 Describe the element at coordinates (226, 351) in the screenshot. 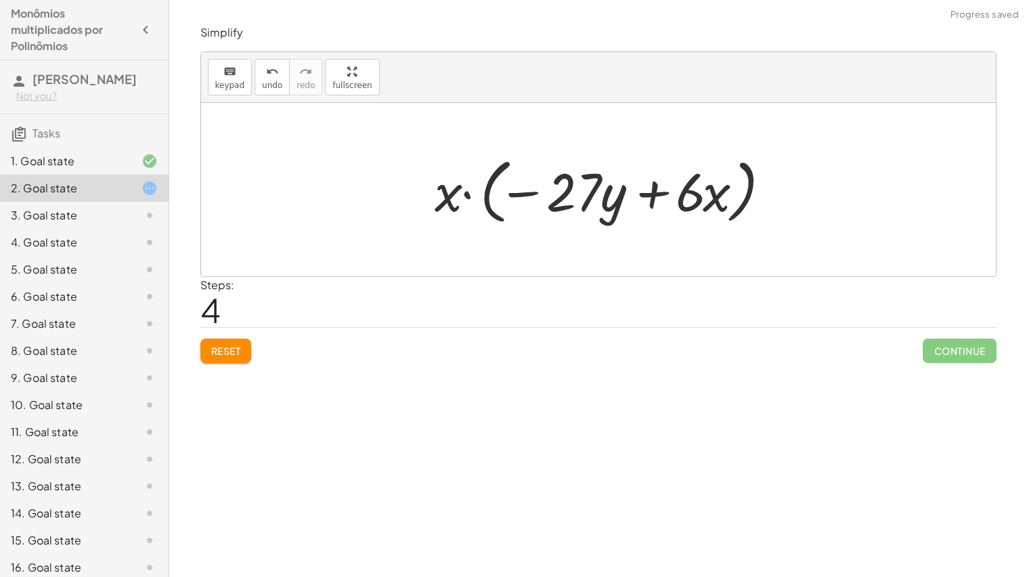

I see `button: Reset` at that location.